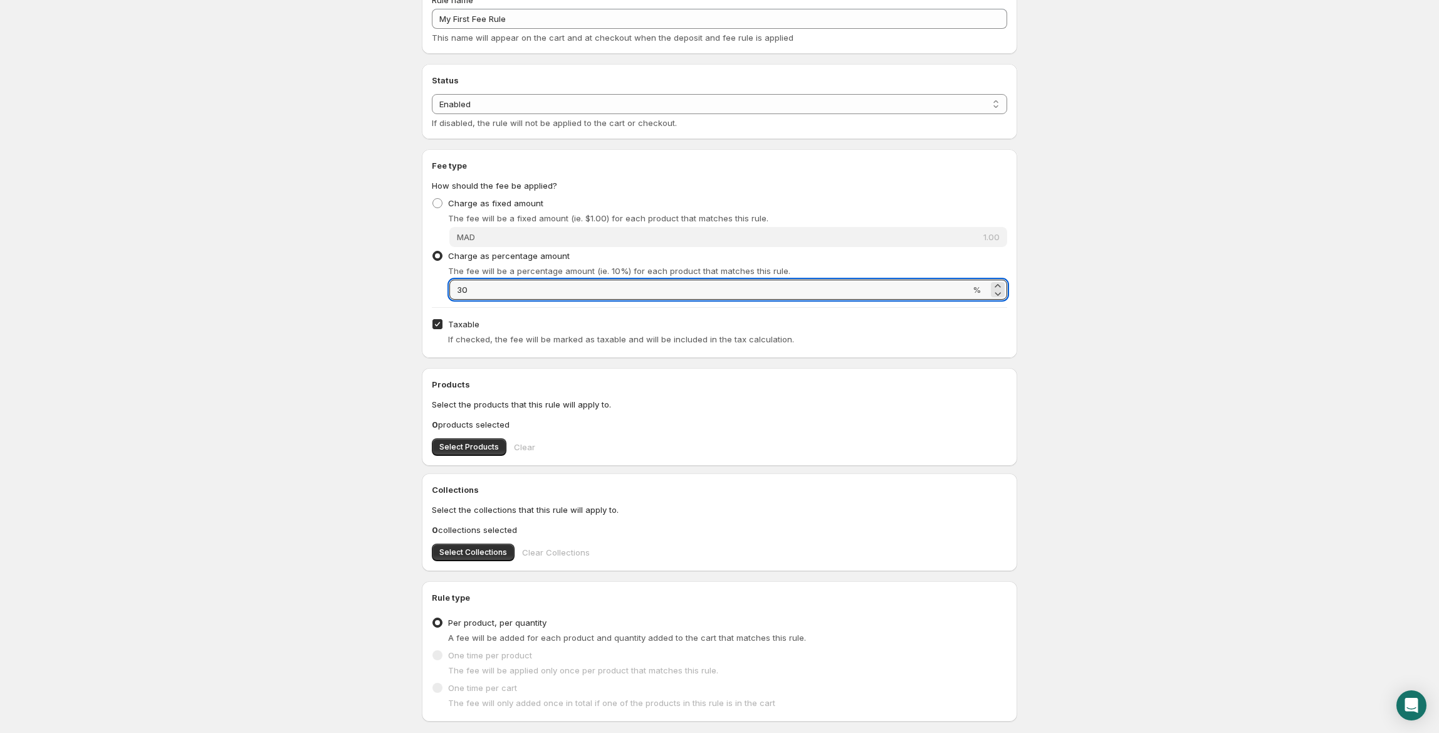 The width and height of the screenshot is (1439, 733). I want to click on span: If checked, the fee will be marked as taxable and will be included in the tax calculation., so click(621, 339).